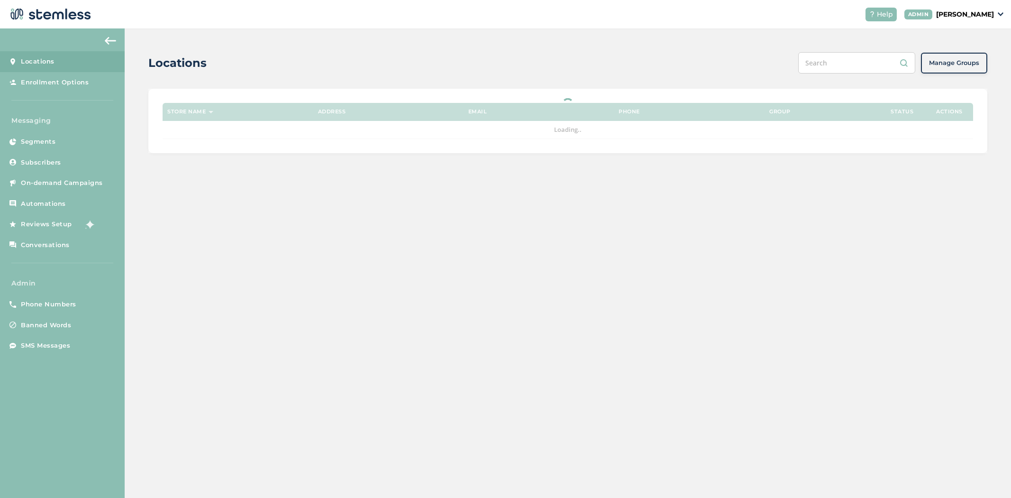 This screenshot has width=1011, height=498. Describe the element at coordinates (49, 14) in the screenshot. I see `img: logo-dark-0685b13c.svg` at that location.